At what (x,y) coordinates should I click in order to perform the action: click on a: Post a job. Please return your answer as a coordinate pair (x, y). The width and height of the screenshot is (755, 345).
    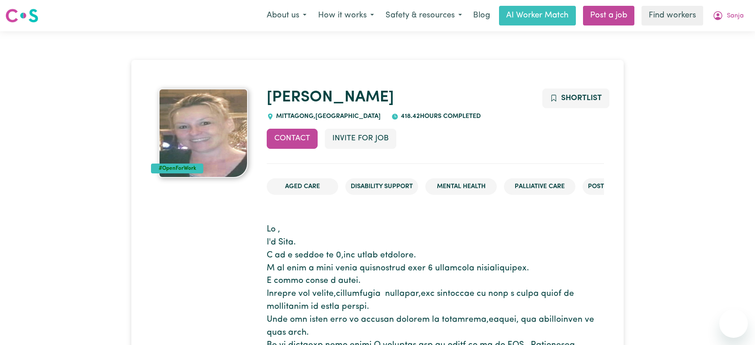
    Looking at the image, I should click on (608, 16).